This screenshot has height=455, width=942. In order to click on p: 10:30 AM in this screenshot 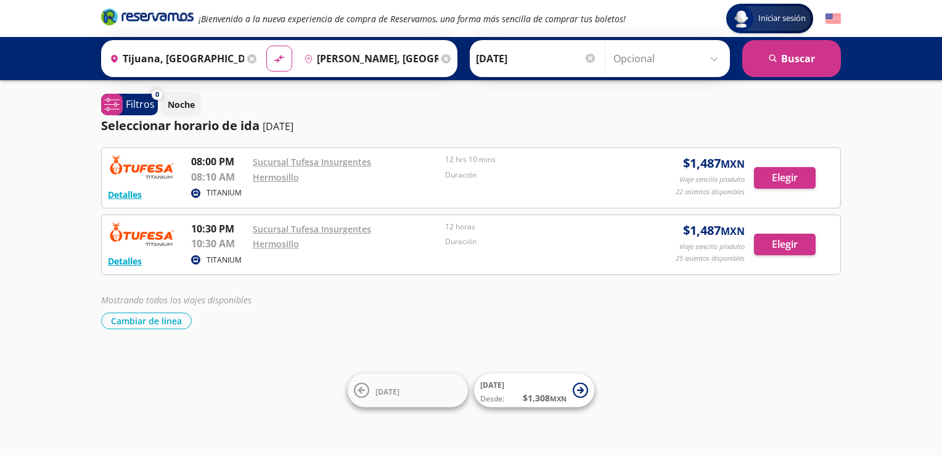, I will do `click(219, 244)`.